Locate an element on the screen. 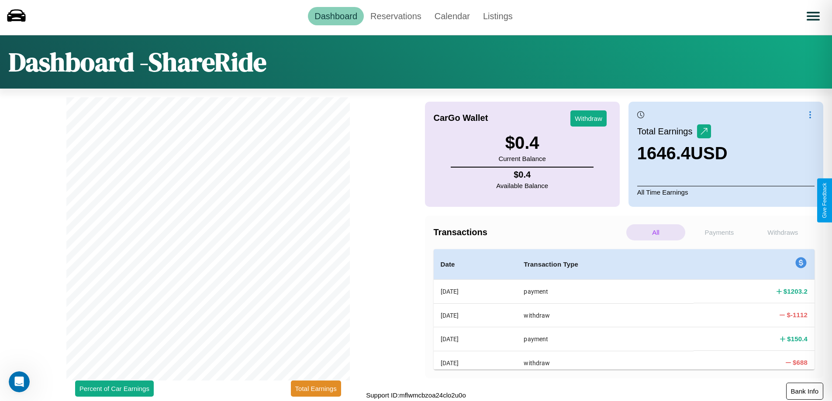 Image resolution: width=832 pixels, height=401 pixels. a: Calendar is located at coordinates (452, 16).